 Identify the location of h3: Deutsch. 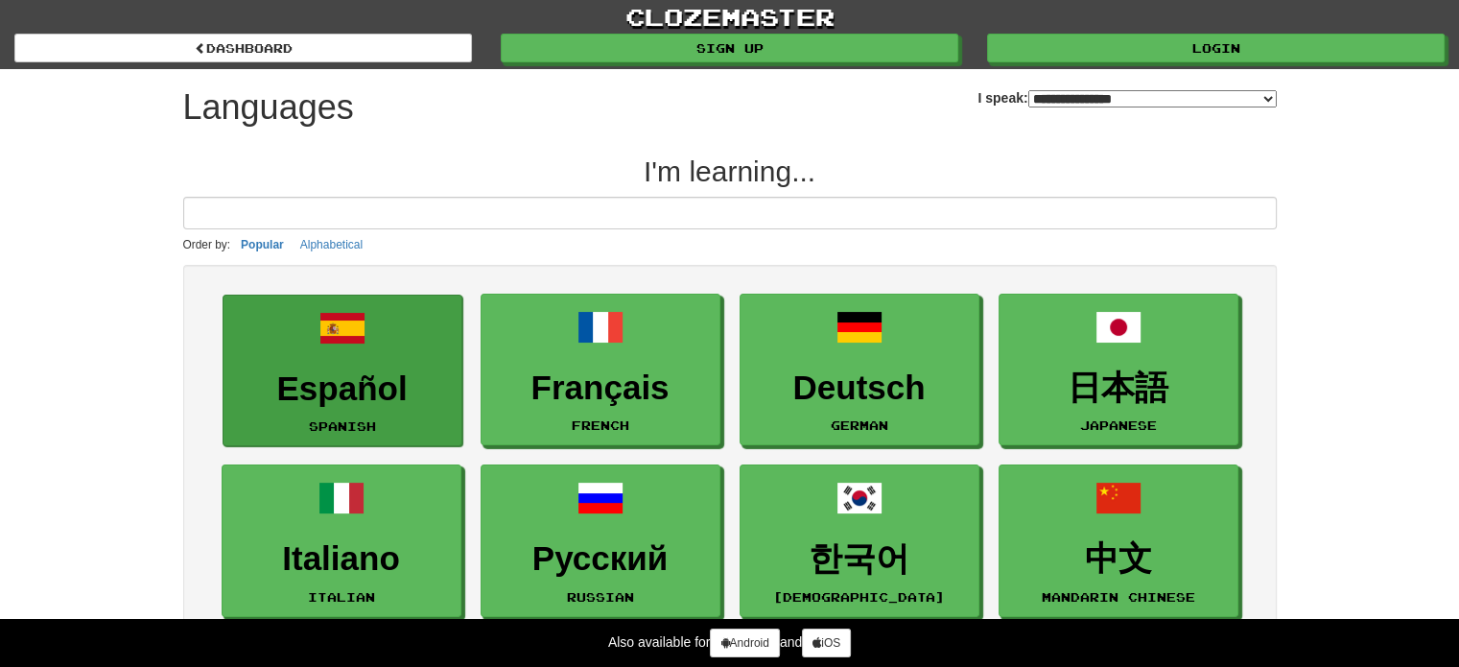
(860, 388).